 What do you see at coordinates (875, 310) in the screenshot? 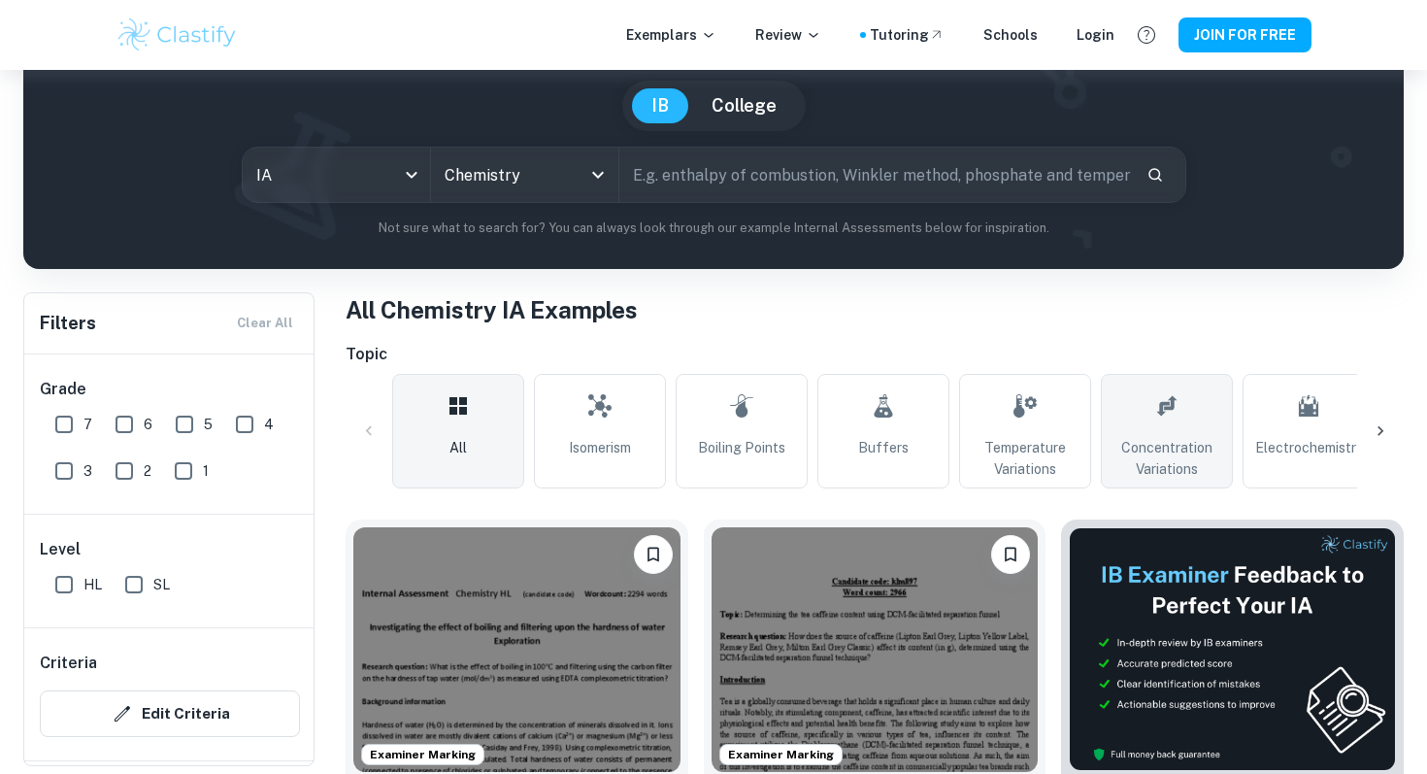
I see `h1: All Chemistry IA Examples` at bounding box center [875, 310].